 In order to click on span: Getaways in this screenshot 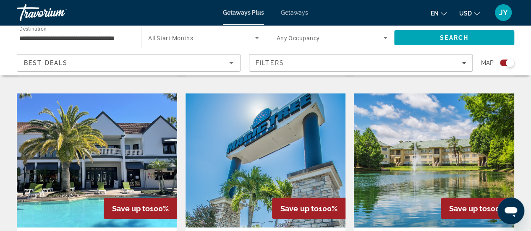, I will do `click(294, 13)`.